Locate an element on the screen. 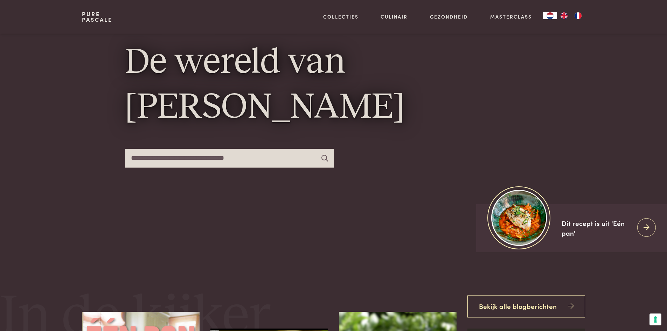 This screenshot has width=667, height=331. a: Collecties is located at coordinates (340, 16).